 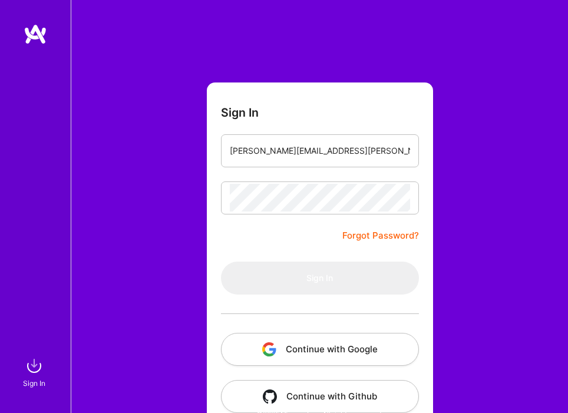 I want to click on a: sign inSign In, so click(x=35, y=372).